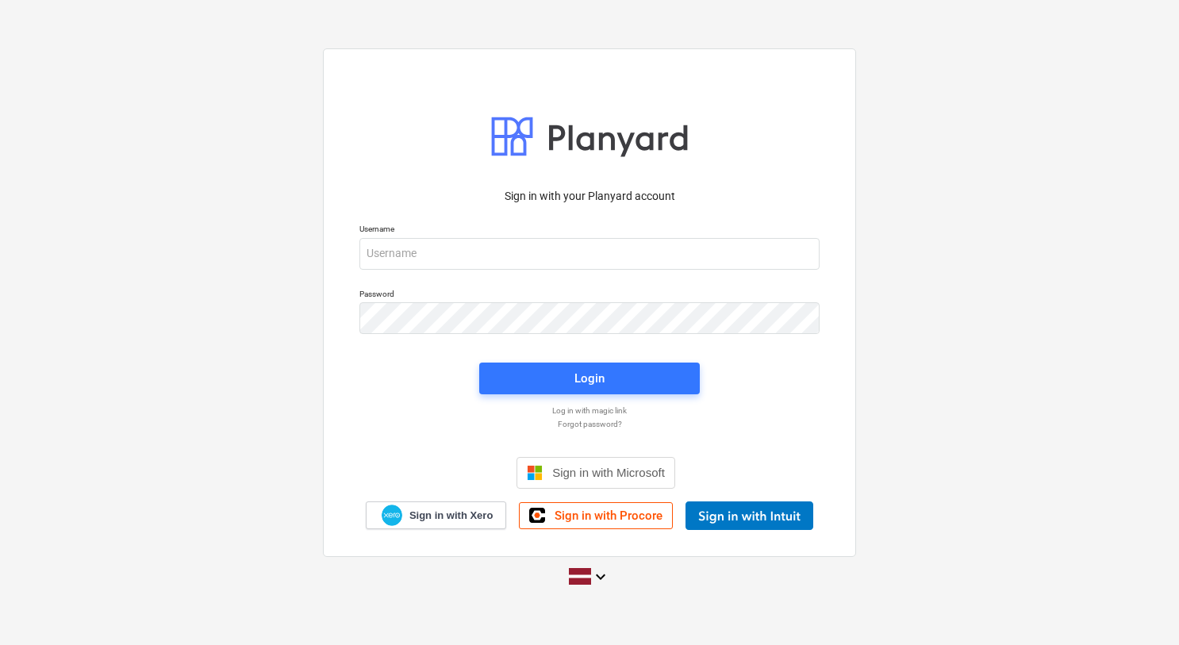  What do you see at coordinates (589, 410) in the screenshot?
I see `p: Log in with magic link` at bounding box center [589, 410].